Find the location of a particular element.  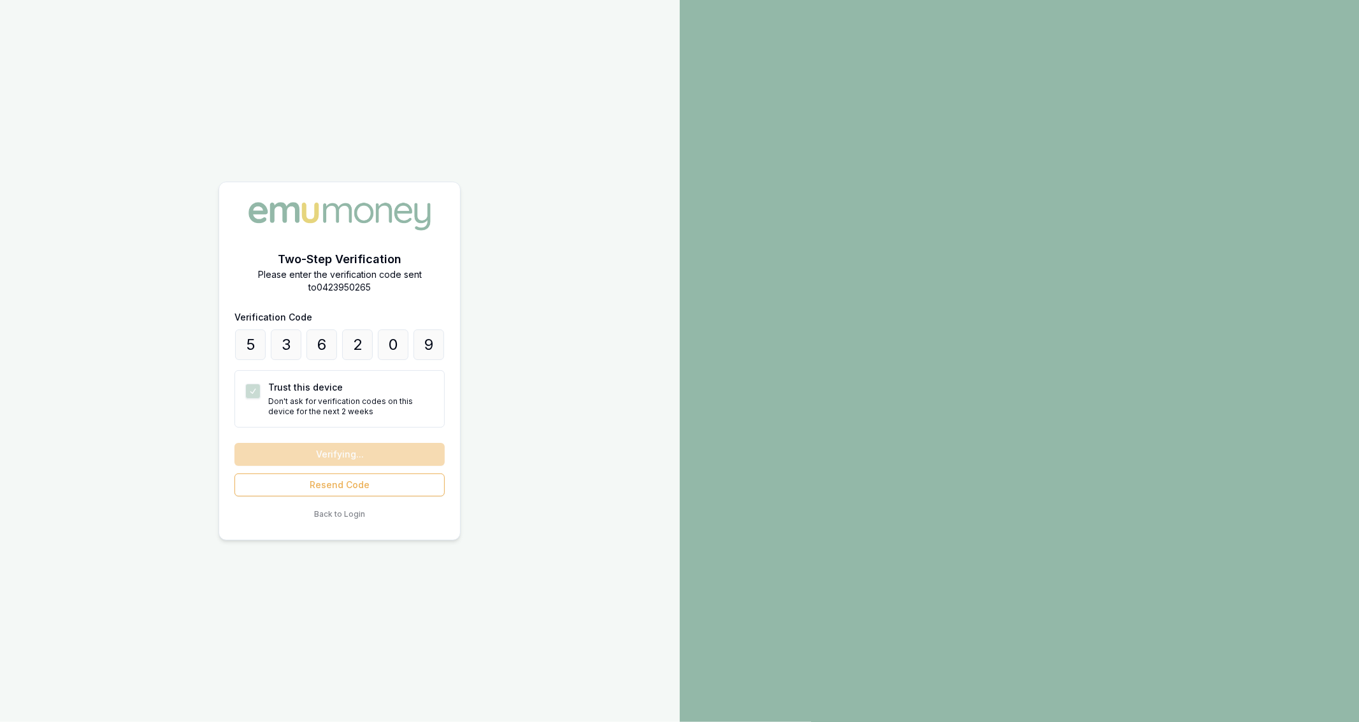

p: Don't ask for verification codes on this device for the next 2 weeks is located at coordinates (351, 407).